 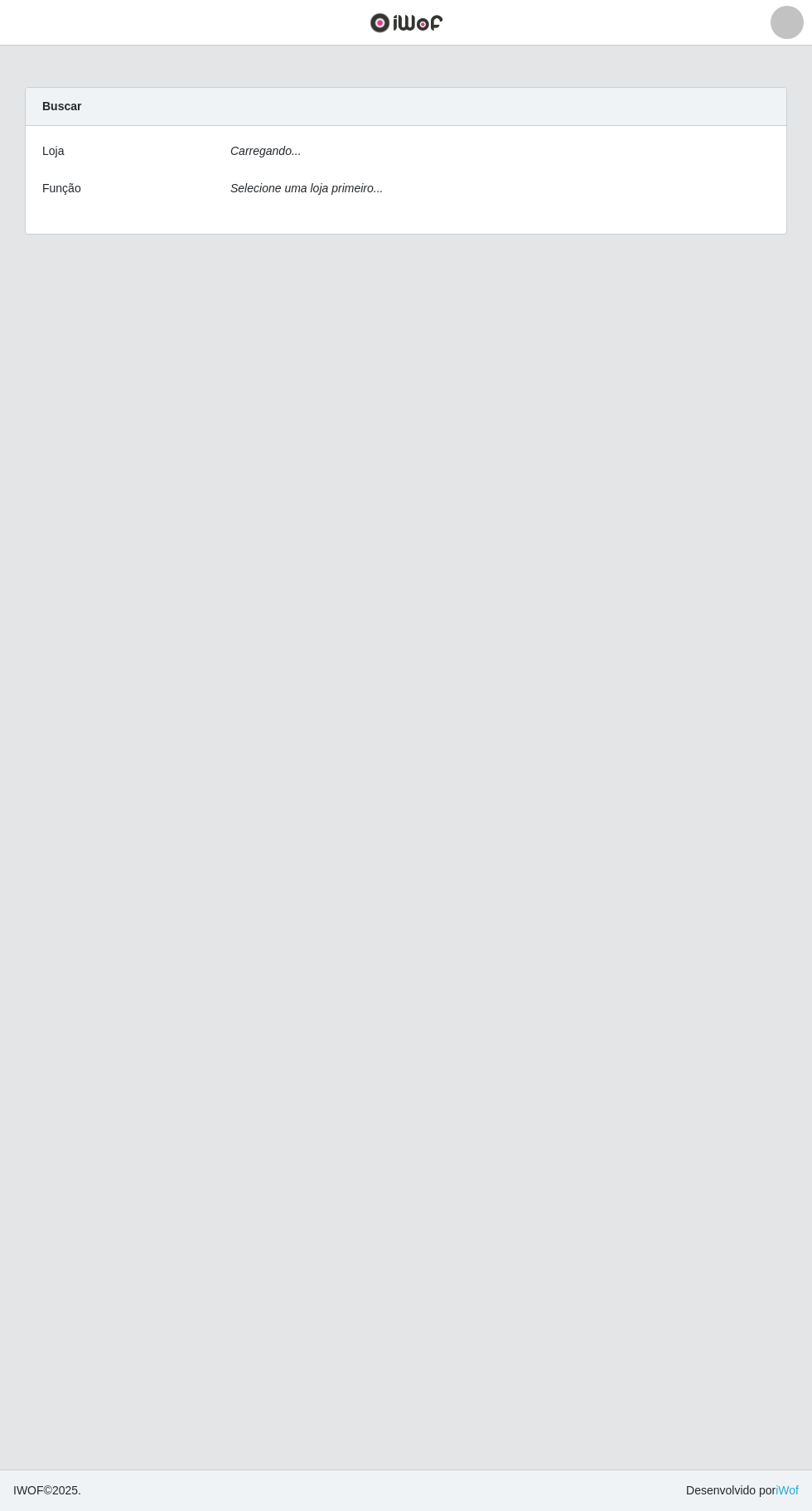 I want to click on label: Loja, so click(x=53, y=150).